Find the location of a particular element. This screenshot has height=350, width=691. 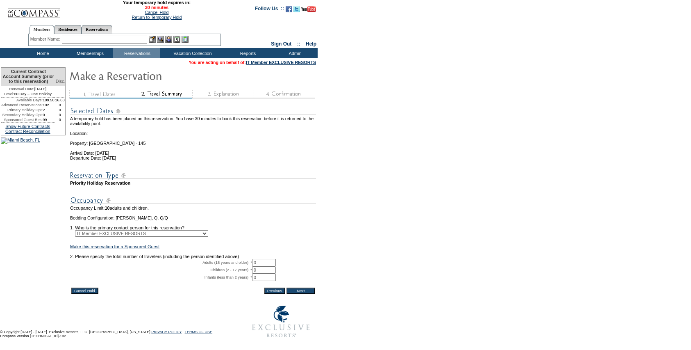

img: step1_state3.gif is located at coordinates (100, 94).